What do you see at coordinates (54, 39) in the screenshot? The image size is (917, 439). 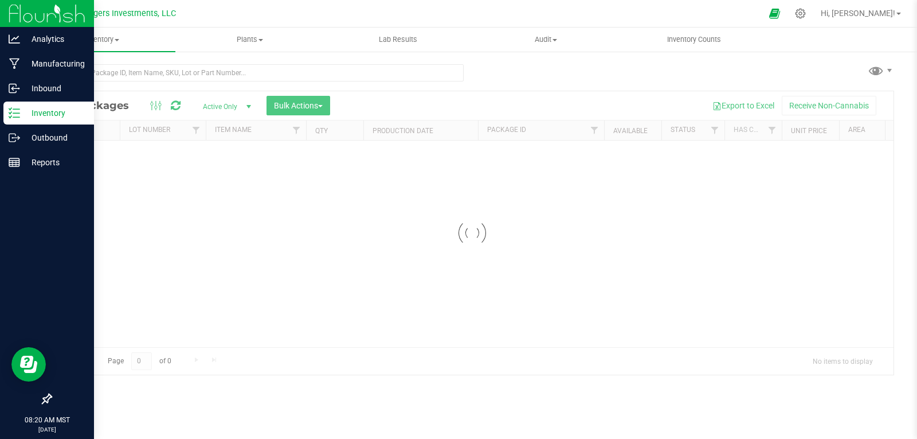 I see `p: Analytics` at bounding box center [54, 39].